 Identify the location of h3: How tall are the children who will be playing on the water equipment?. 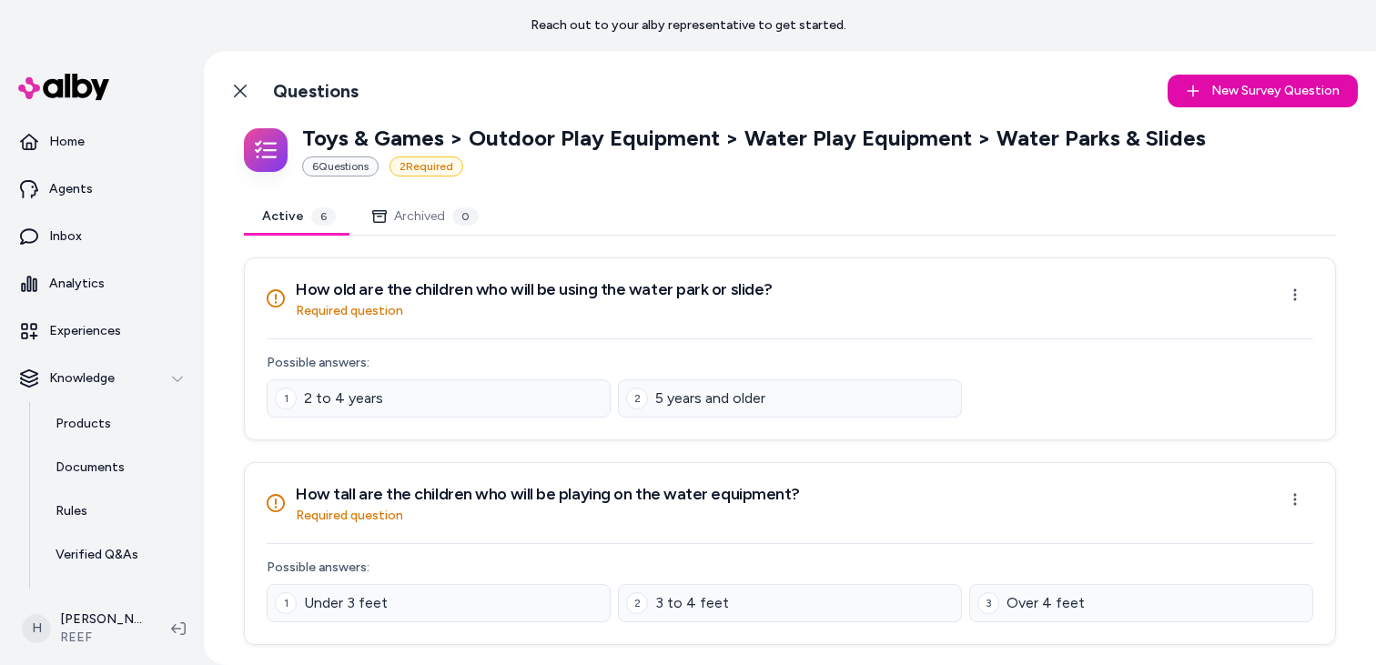
(548, 494).